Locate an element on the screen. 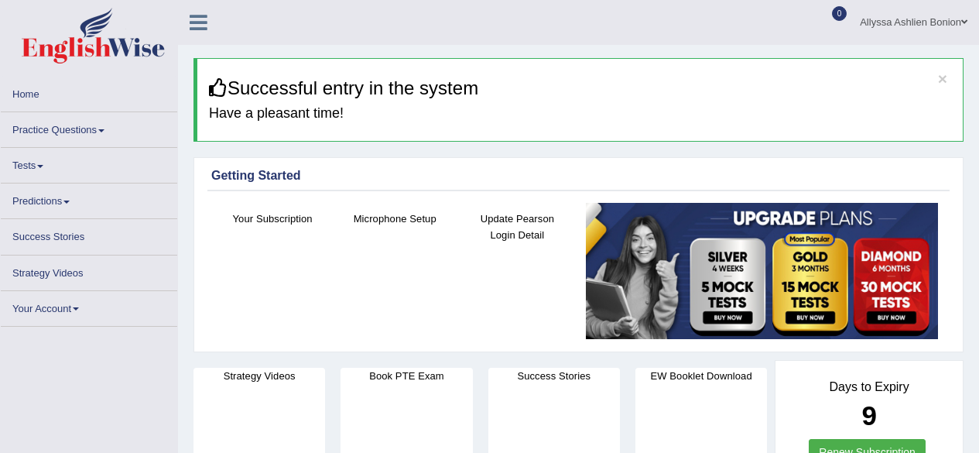 This screenshot has width=979, height=453. h4: Days to Expiry is located at coordinates (869, 387).